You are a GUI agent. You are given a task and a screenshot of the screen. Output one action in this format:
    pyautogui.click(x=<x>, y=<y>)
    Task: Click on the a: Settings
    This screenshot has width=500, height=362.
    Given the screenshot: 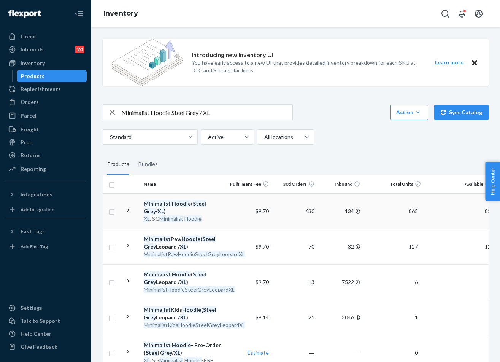 What is the action you would take?
    pyautogui.click(x=46, y=308)
    